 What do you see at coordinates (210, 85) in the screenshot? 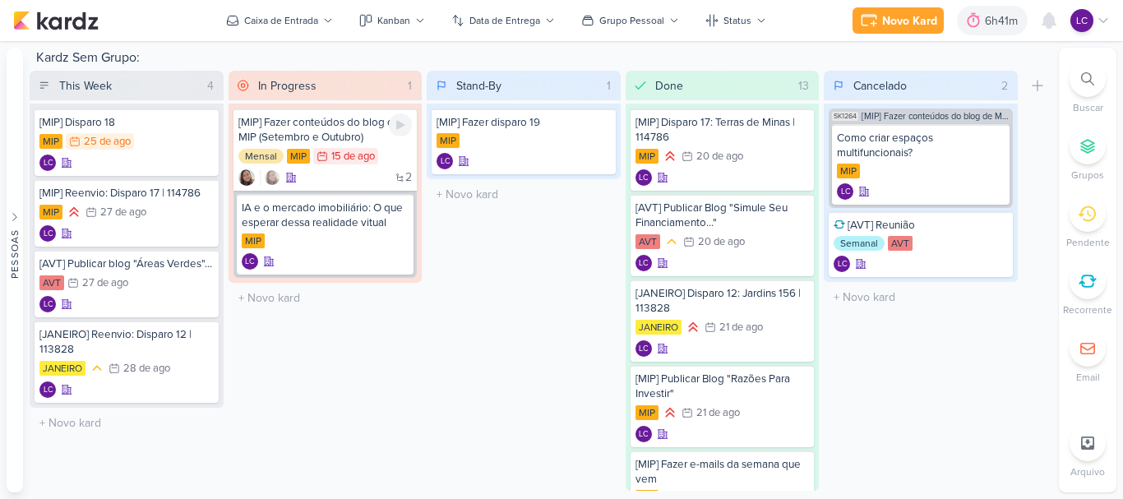
I see `div: 4` at bounding box center [210, 85].